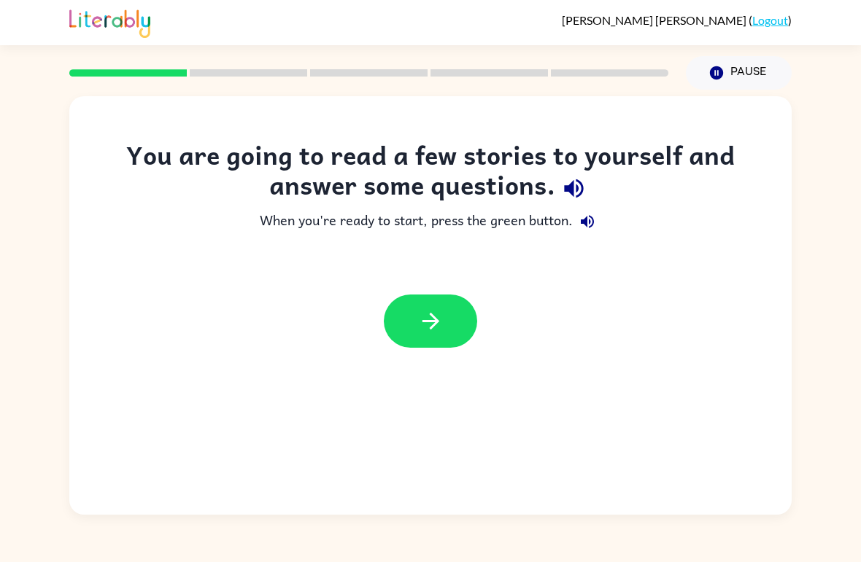 This screenshot has height=562, width=861. Describe the element at coordinates (770, 20) in the screenshot. I see `a: Logout` at that location.